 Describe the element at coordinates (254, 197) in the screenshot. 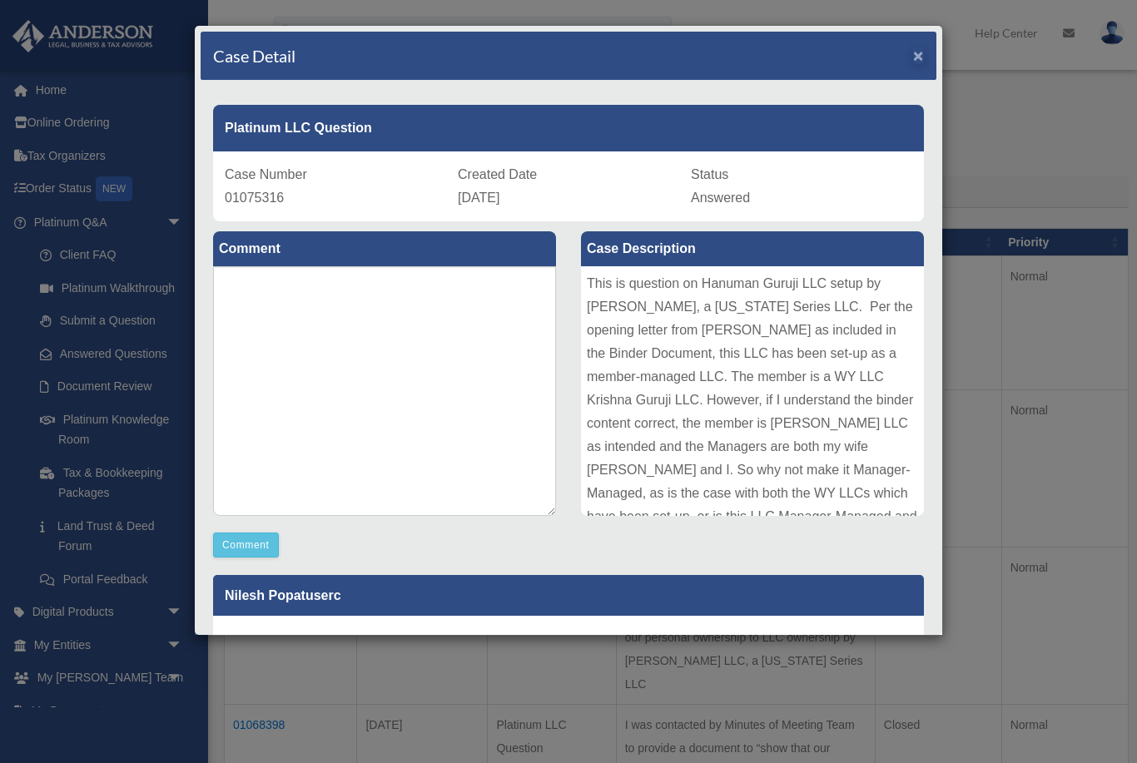

I see `span: 01075316` at that location.